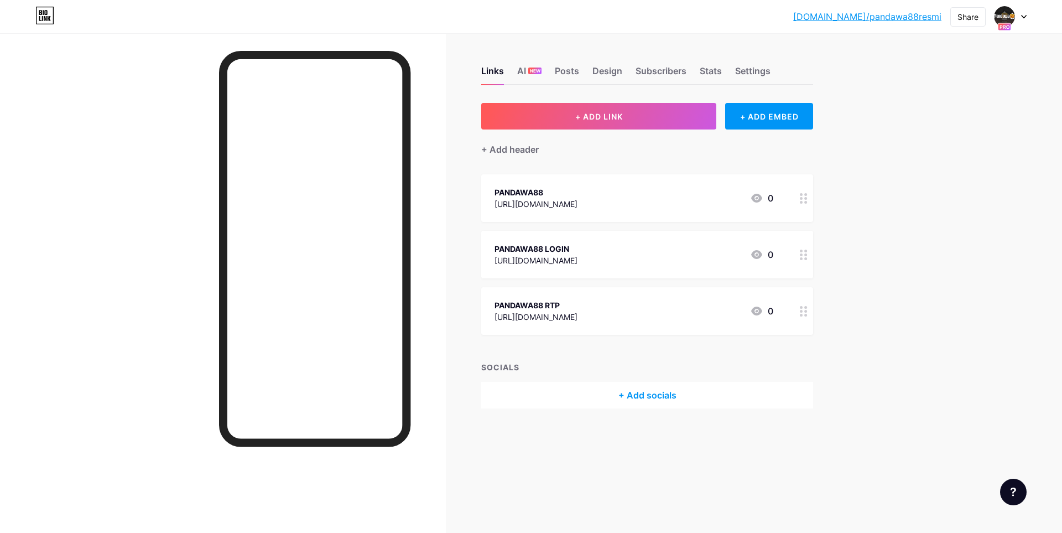 The height and width of the screenshot is (533, 1062). What do you see at coordinates (599, 116) in the screenshot?
I see `button: + ADD LINK` at bounding box center [599, 116].